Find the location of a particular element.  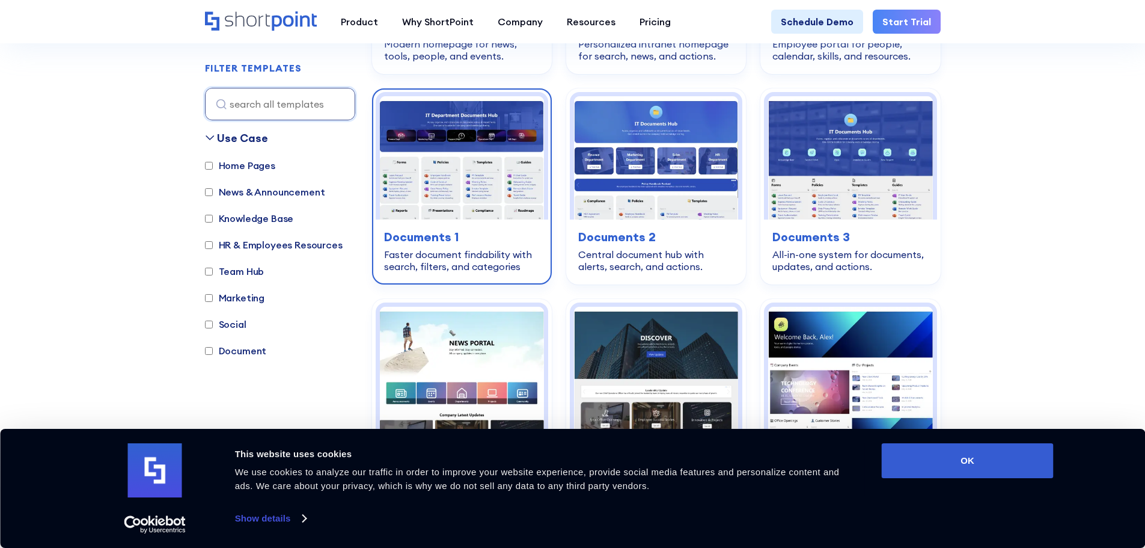

input: Home Pages is located at coordinates (209, 165).